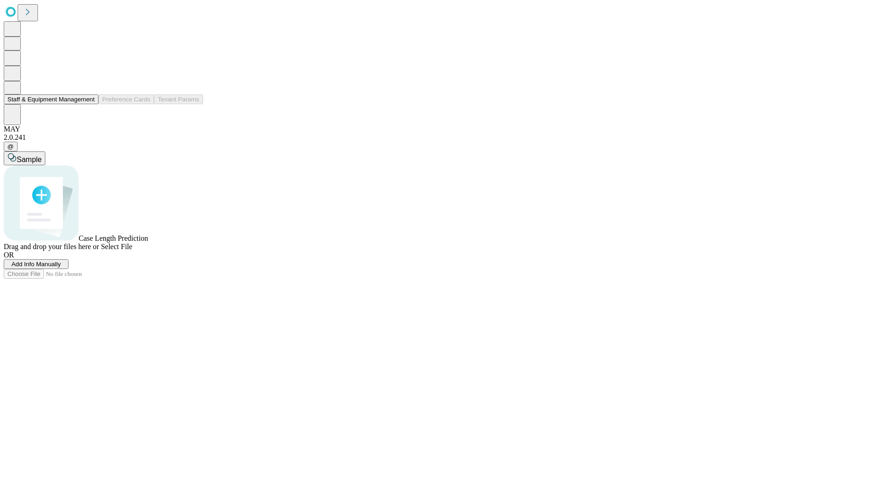  Describe the element at coordinates (113, 238) in the screenshot. I see `span: Case Length Prediction` at that location.